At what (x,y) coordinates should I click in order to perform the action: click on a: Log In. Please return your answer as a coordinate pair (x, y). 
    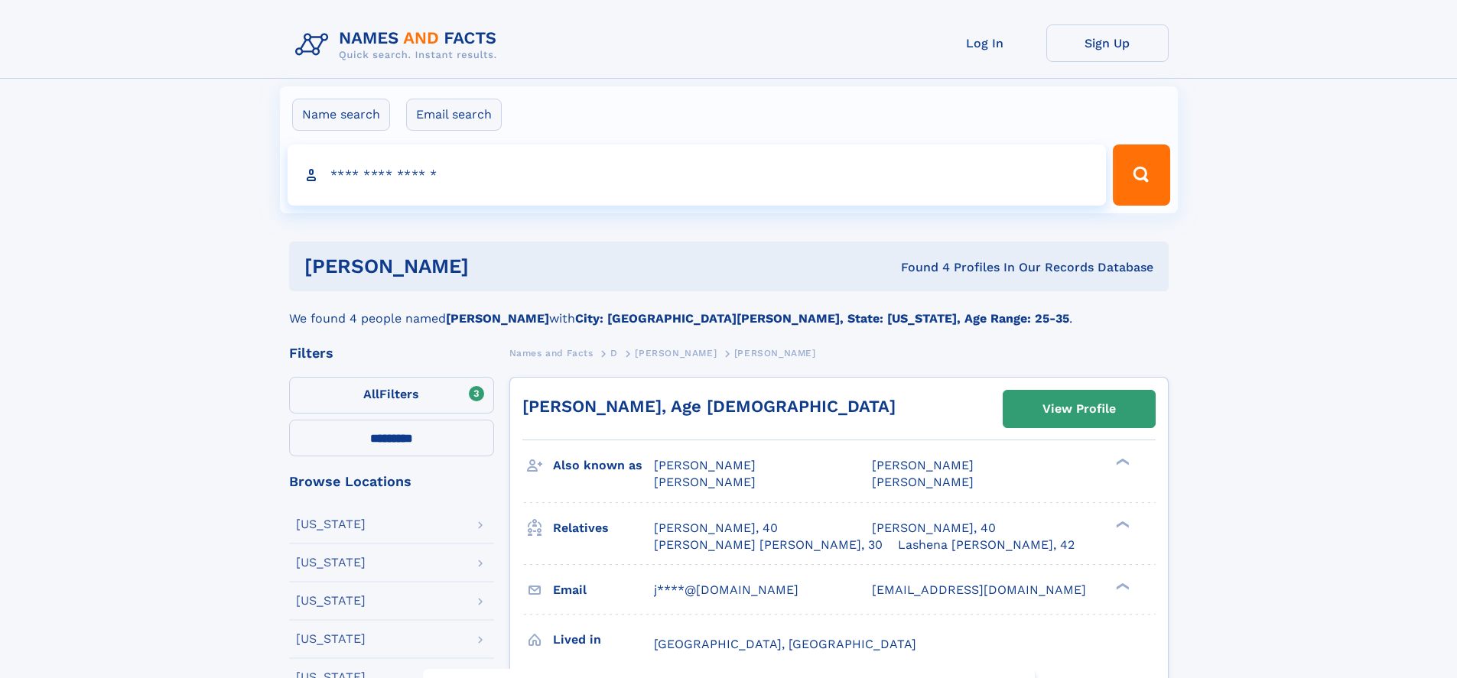
    Looking at the image, I should click on (985, 43).